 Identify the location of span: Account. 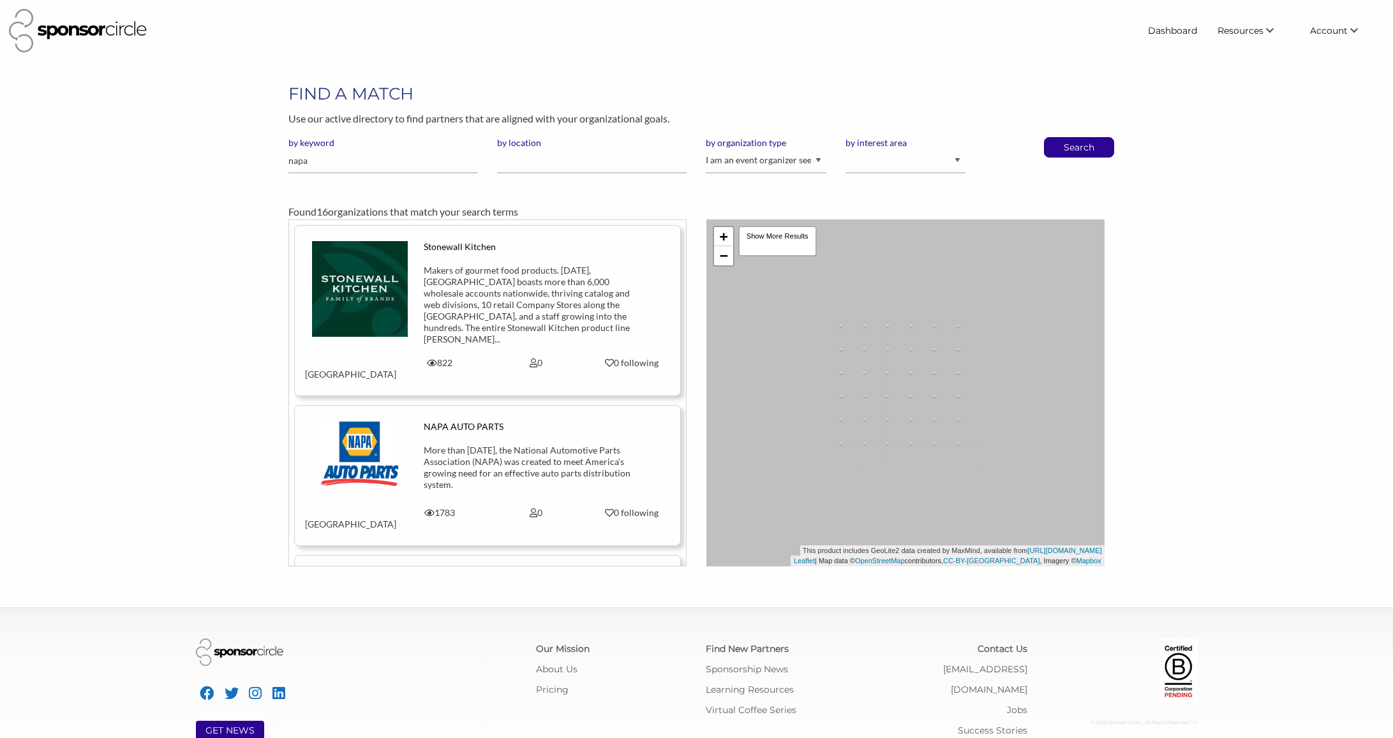
(1329, 31).